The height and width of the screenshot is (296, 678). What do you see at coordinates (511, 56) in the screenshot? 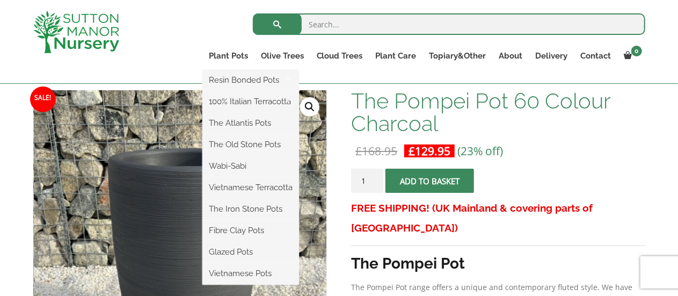
I see `a: About` at bounding box center [511, 56].